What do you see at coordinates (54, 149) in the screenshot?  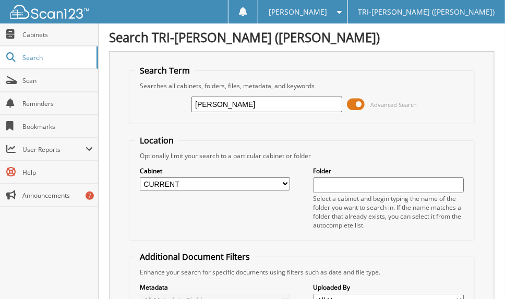 I see `span: User Reports` at bounding box center [54, 149].